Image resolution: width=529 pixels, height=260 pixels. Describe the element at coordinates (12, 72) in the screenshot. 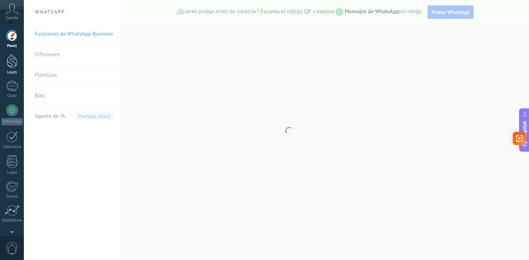

I see `div: Leads` at that location.